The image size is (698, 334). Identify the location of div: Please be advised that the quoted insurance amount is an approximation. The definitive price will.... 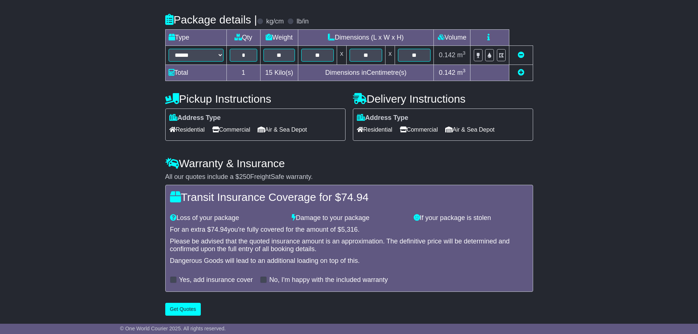
(349, 245).